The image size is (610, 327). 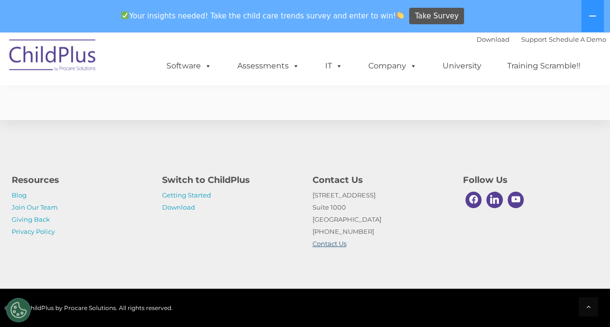 What do you see at coordinates (31, 219) in the screenshot?
I see `a: Giving Back` at bounding box center [31, 219].